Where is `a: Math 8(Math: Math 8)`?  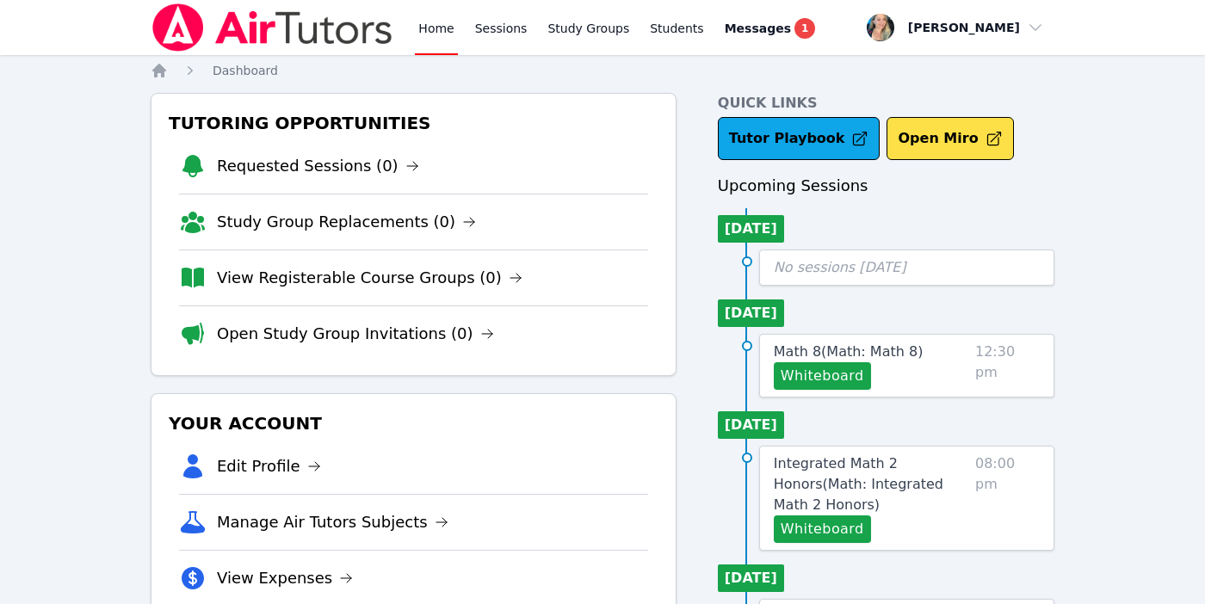 a: Math 8(Math: Math 8) is located at coordinates (849, 352).